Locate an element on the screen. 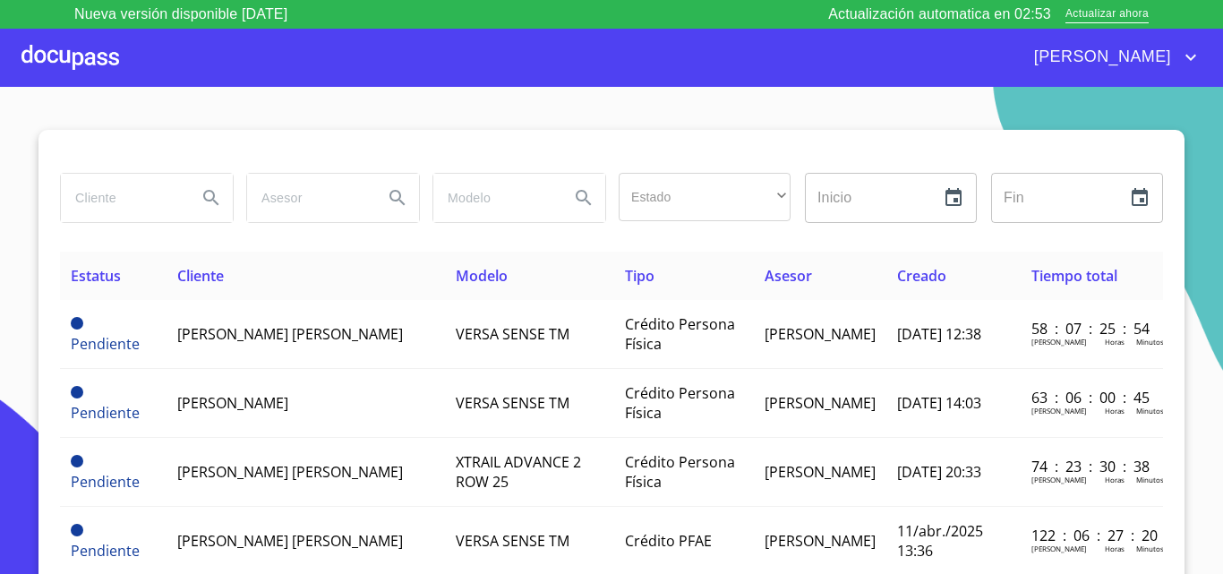 This screenshot has height=574, width=1223. span: Modelo is located at coordinates (482, 276).